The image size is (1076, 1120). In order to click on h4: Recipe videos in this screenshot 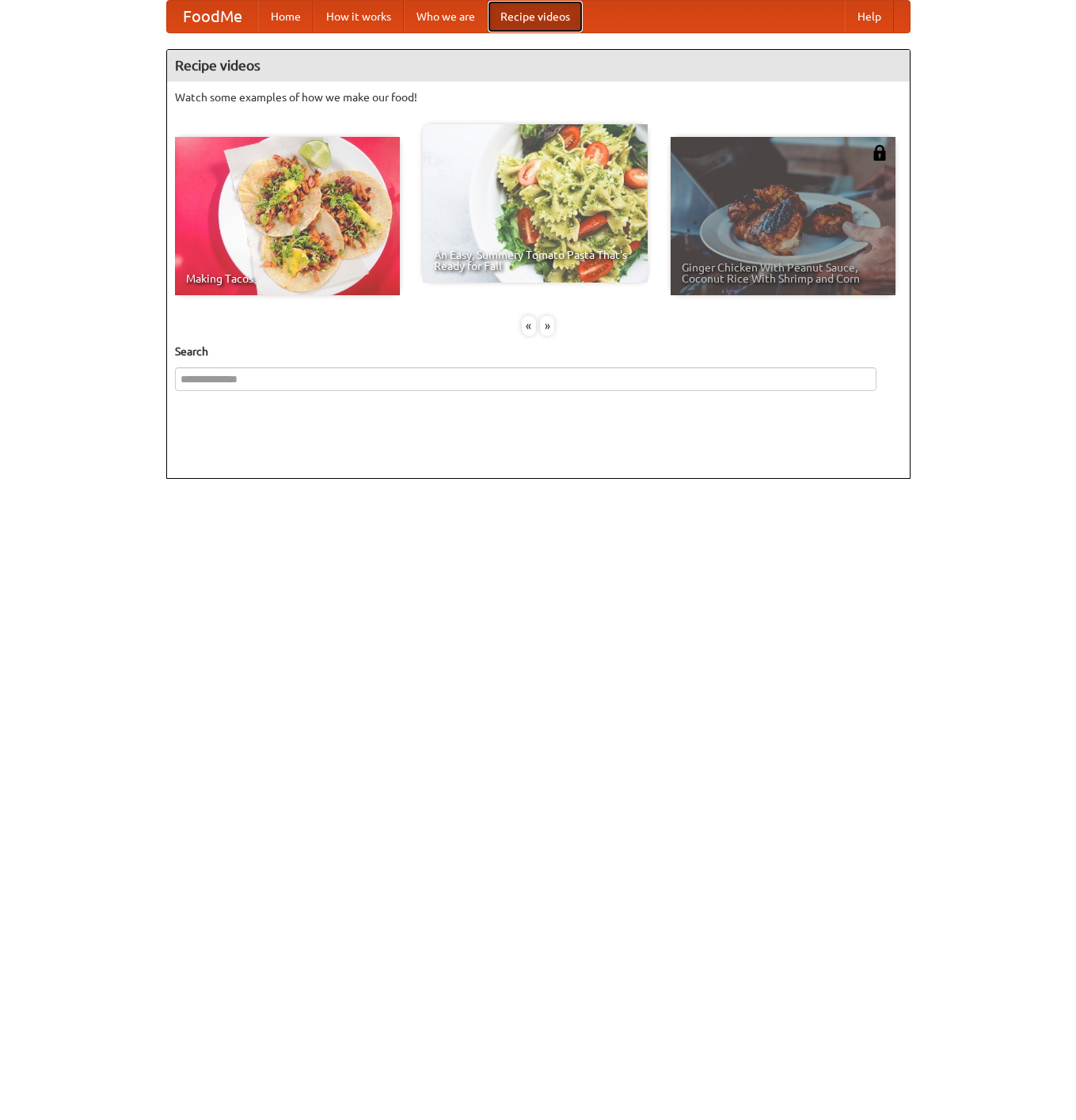, I will do `click(538, 66)`.